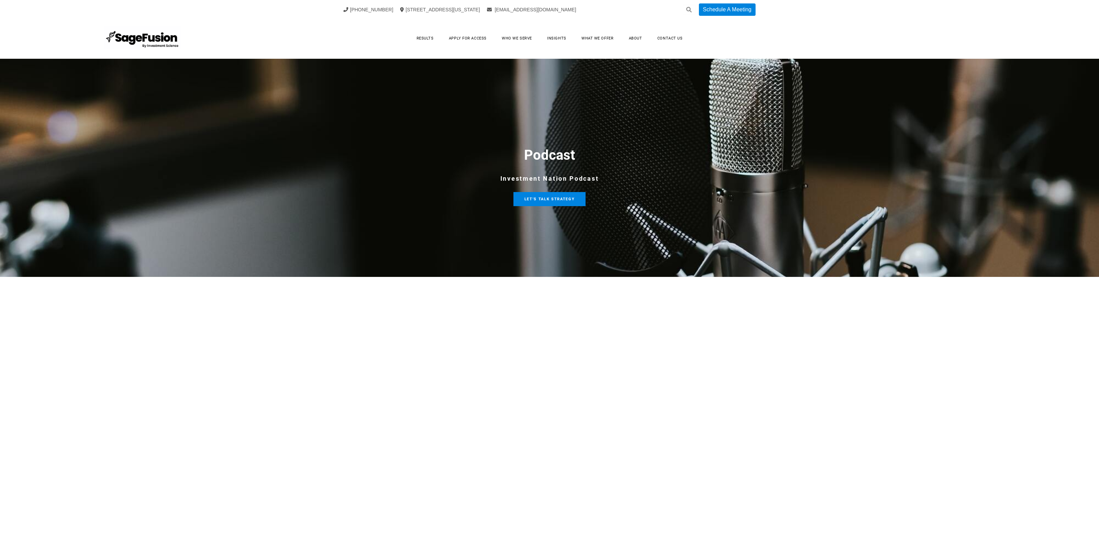 This screenshot has height=549, width=1099. Describe the element at coordinates (425, 38) in the screenshot. I see `a: Results` at that location.